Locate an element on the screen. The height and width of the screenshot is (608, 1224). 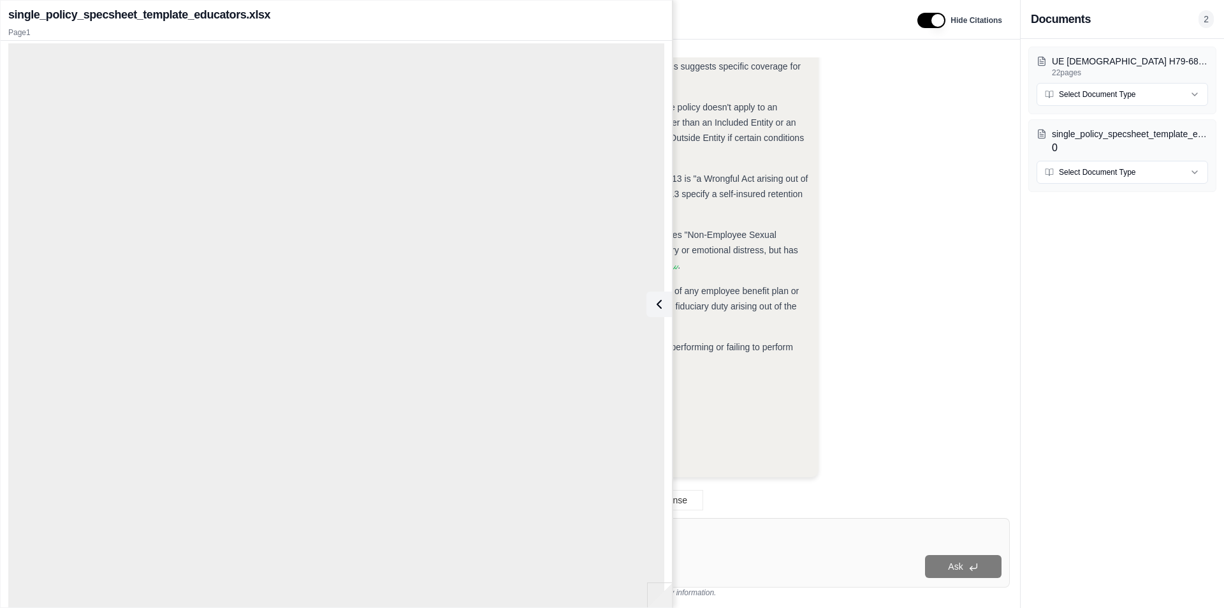
div: 0 is located at coordinates (1130, 142).